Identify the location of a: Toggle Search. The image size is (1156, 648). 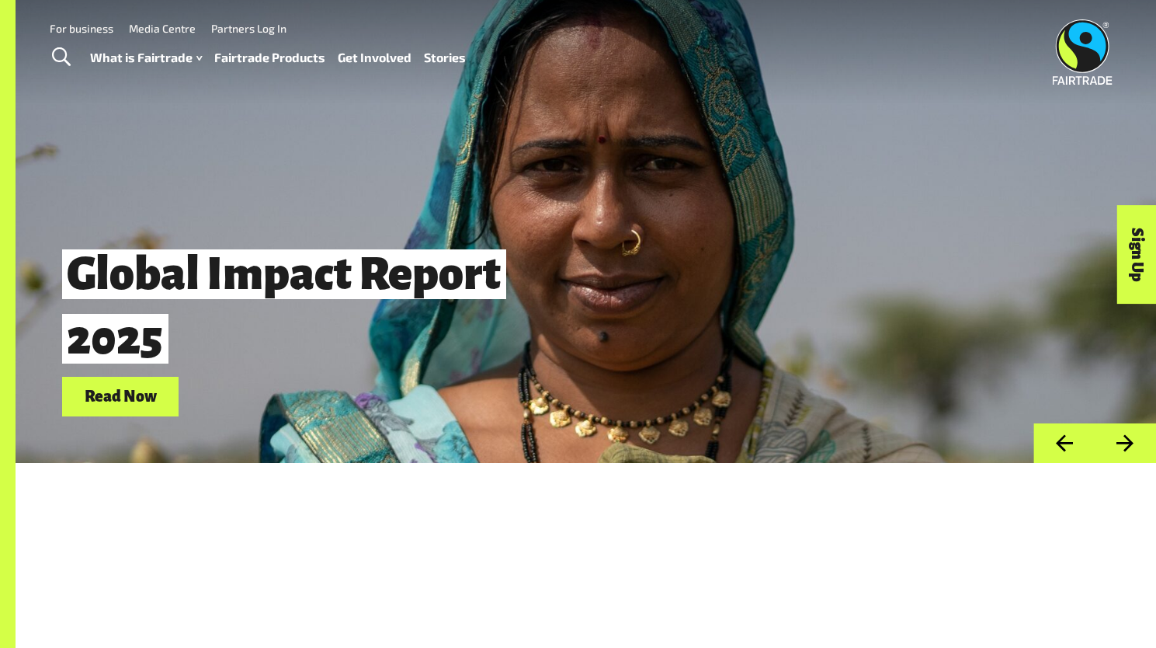
(61, 57).